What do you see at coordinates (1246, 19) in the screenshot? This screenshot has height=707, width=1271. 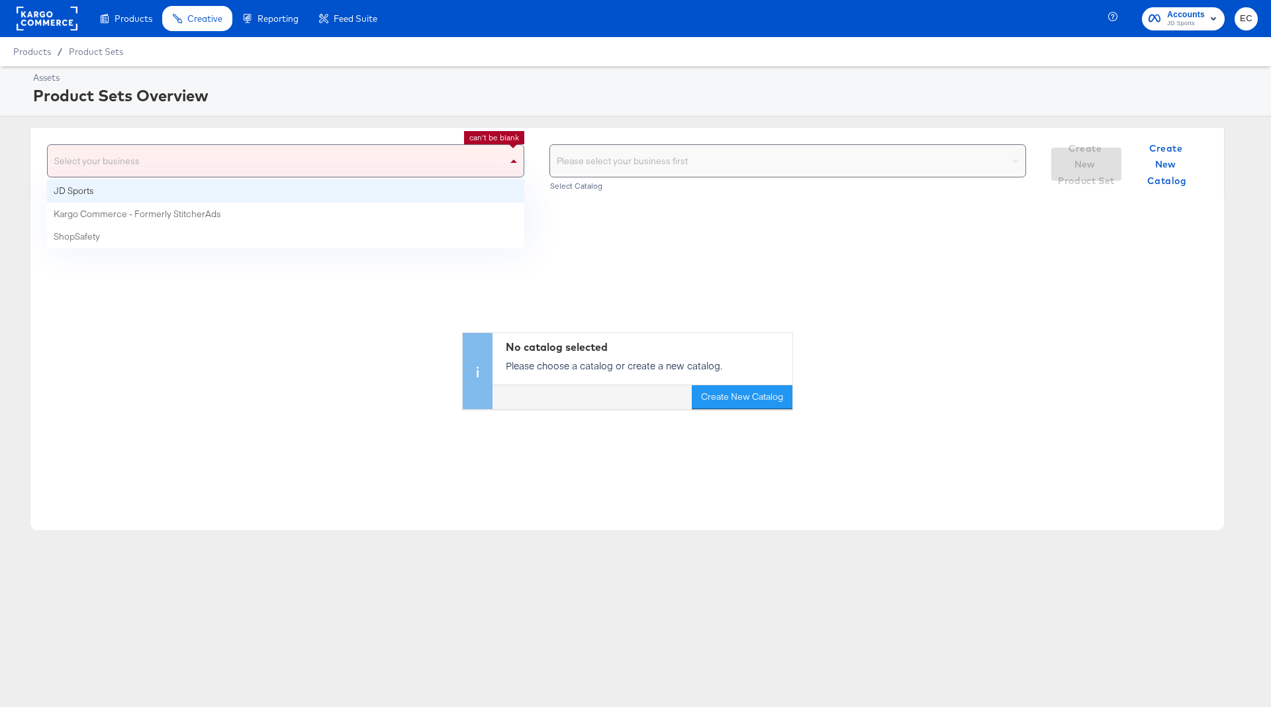 I see `span: EC` at bounding box center [1246, 19].